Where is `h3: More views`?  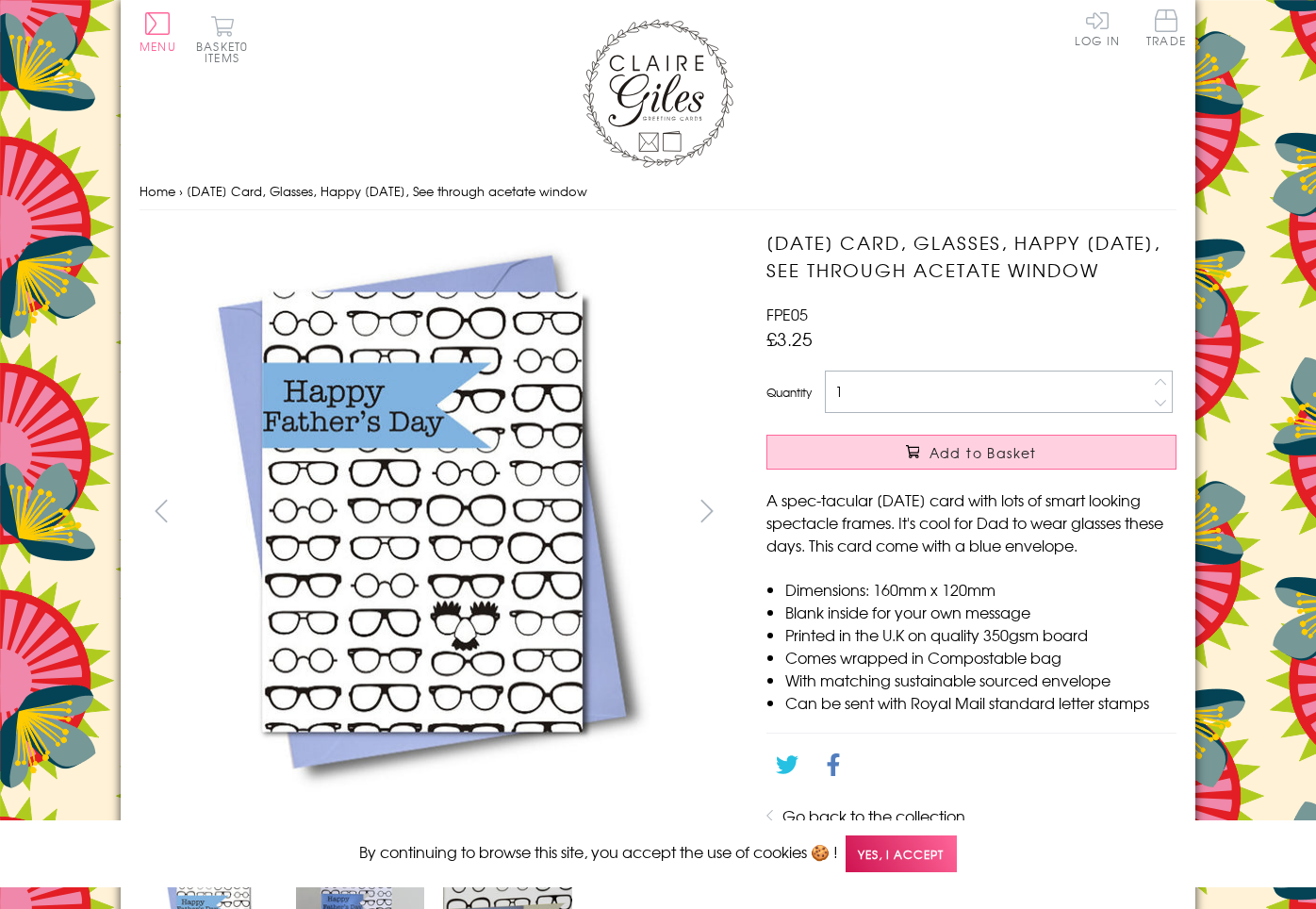
h3: More views is located at coordinates (434, 824).